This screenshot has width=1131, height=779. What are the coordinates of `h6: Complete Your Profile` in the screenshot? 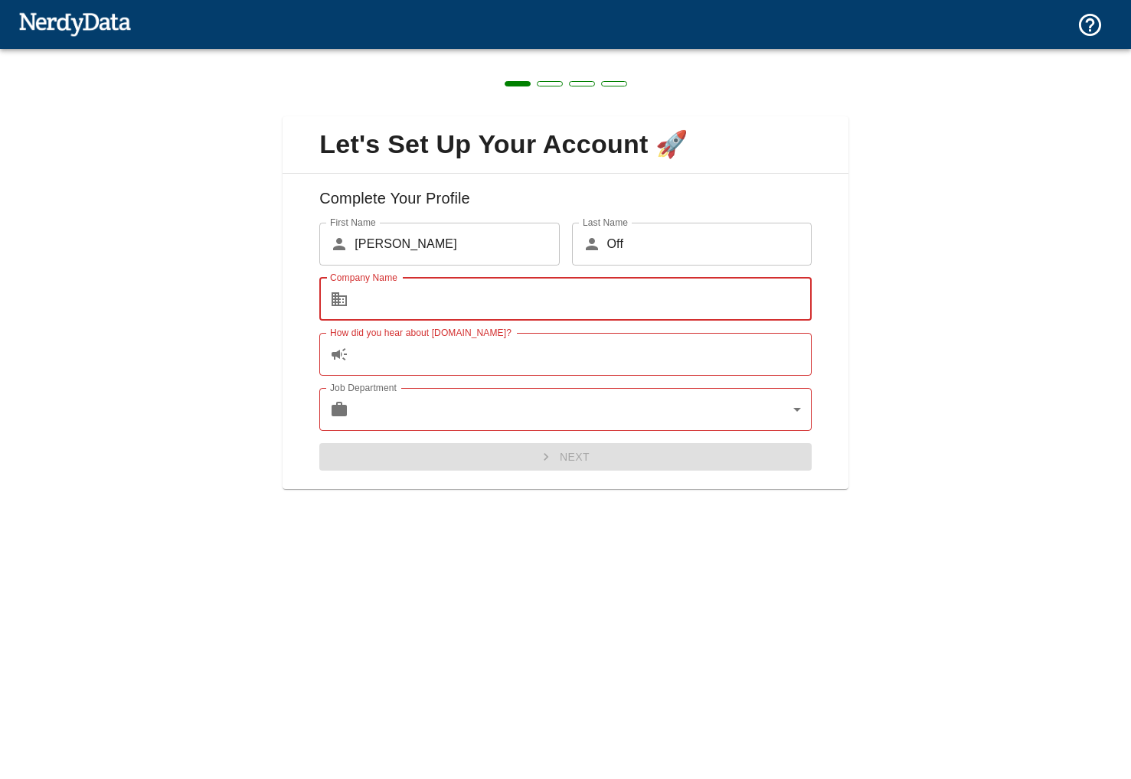 It's located at (565, 204).